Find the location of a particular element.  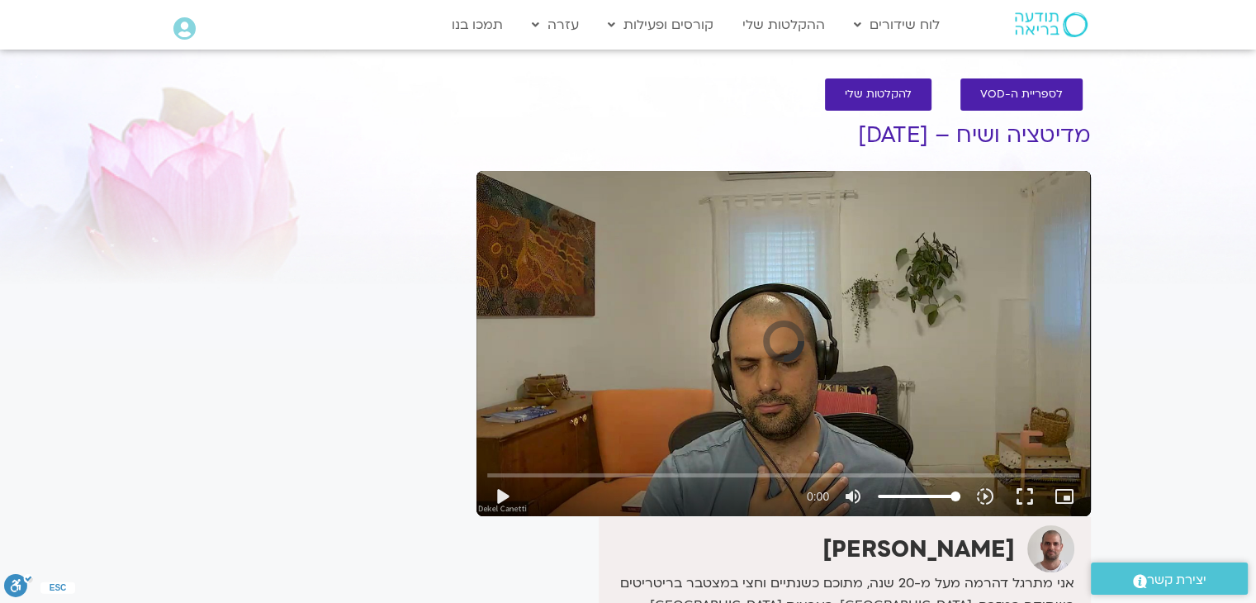

a: יצירת קשר is located at coordinates (1169, 578).